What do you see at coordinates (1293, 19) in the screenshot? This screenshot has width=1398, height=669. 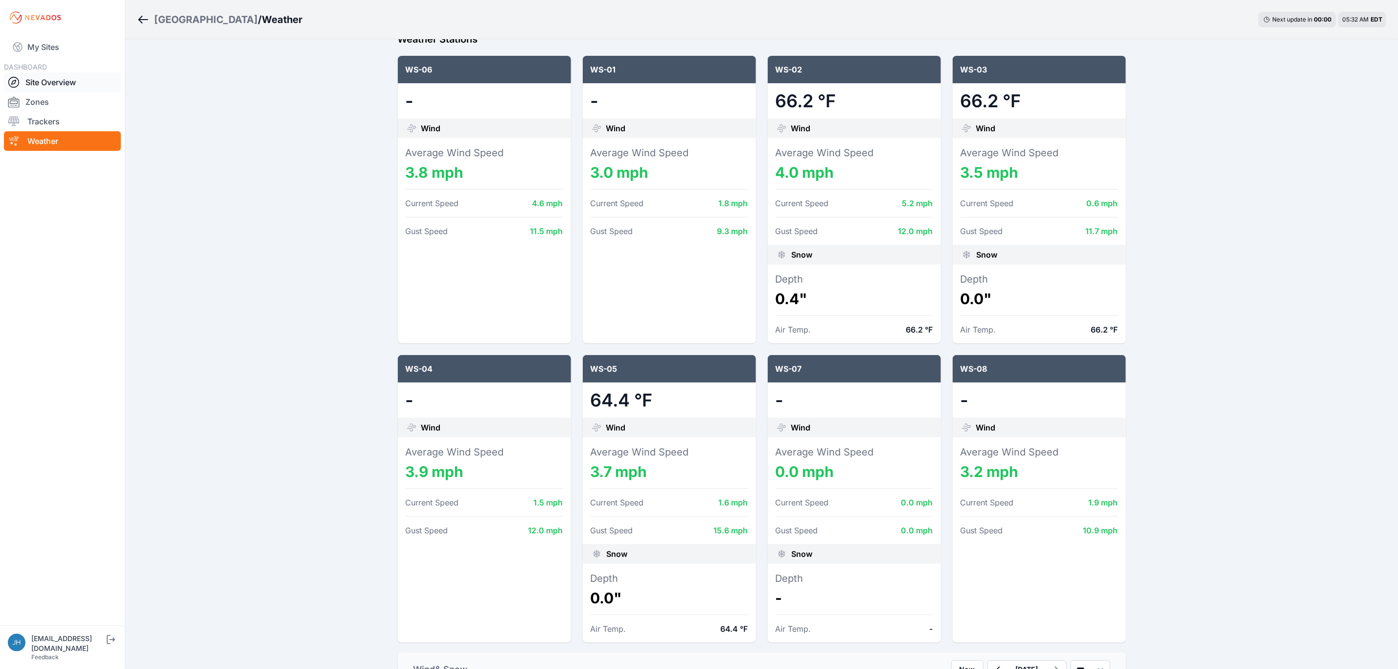 I see `span: Next update in` at bounding box center [1293, 19].